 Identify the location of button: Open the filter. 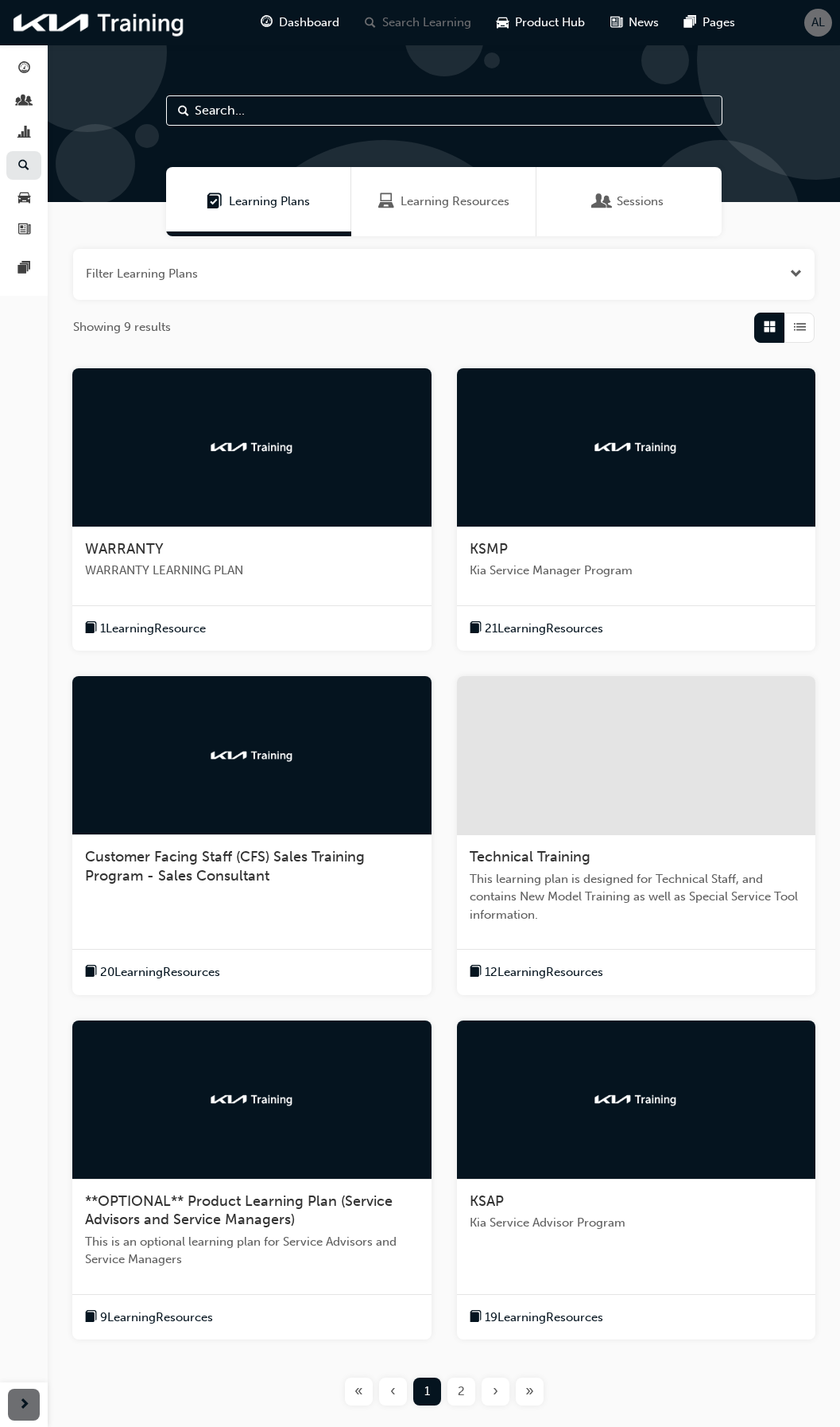
(796, 273).